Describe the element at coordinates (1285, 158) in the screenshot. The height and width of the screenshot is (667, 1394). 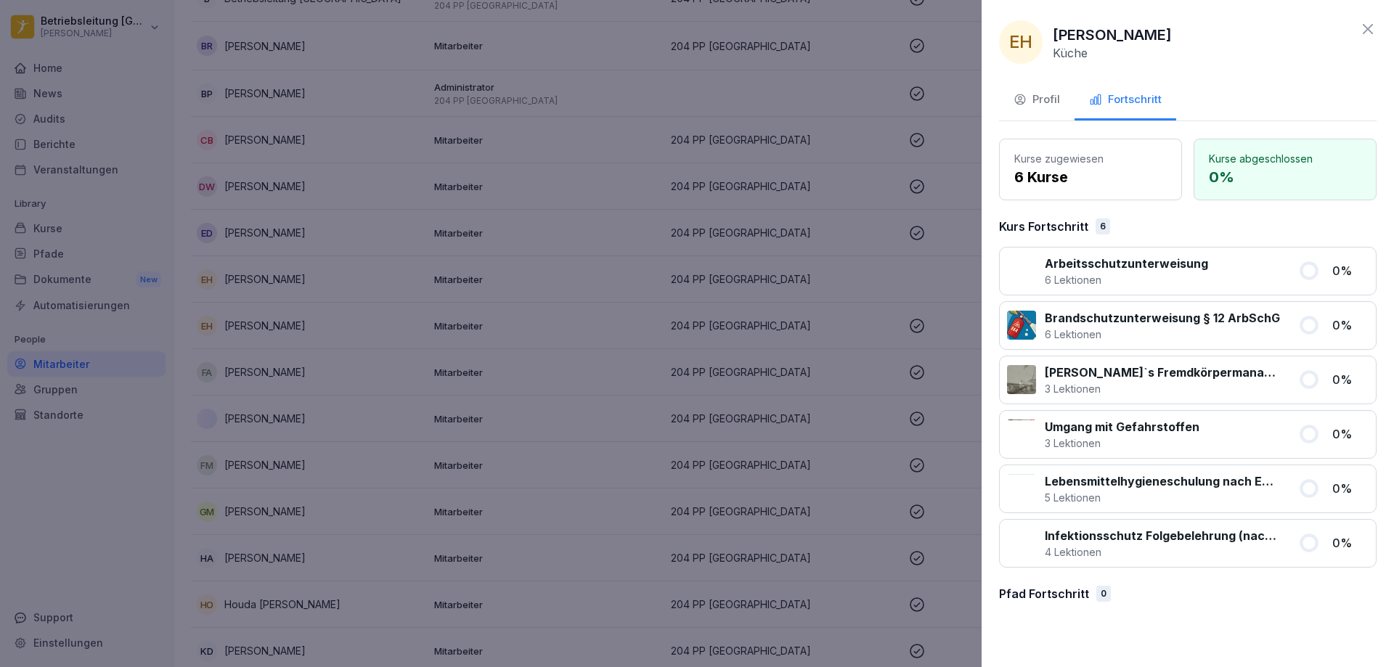
I see `p: Kurse abgeschlossen` at that location.